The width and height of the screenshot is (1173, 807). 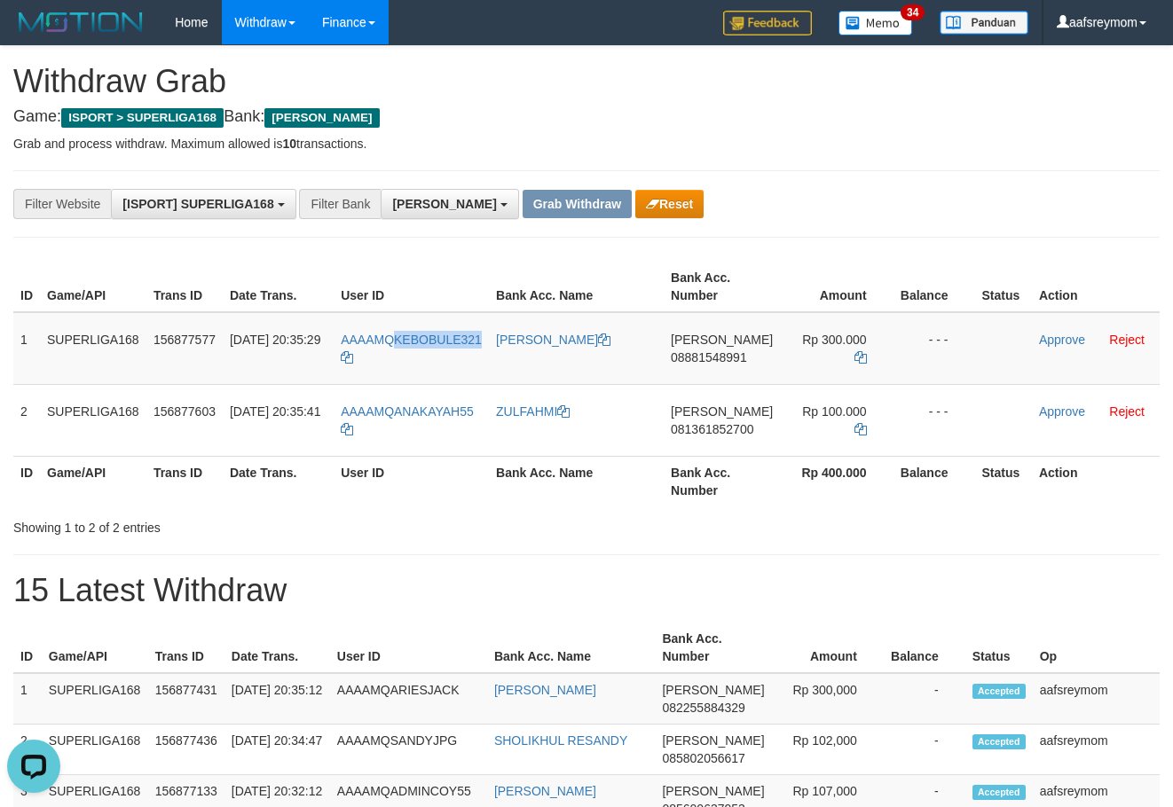 What do you see at coordinates (185, 412) in the screenshot?
I see `span: 156877603` at bounding box center [185, 412].